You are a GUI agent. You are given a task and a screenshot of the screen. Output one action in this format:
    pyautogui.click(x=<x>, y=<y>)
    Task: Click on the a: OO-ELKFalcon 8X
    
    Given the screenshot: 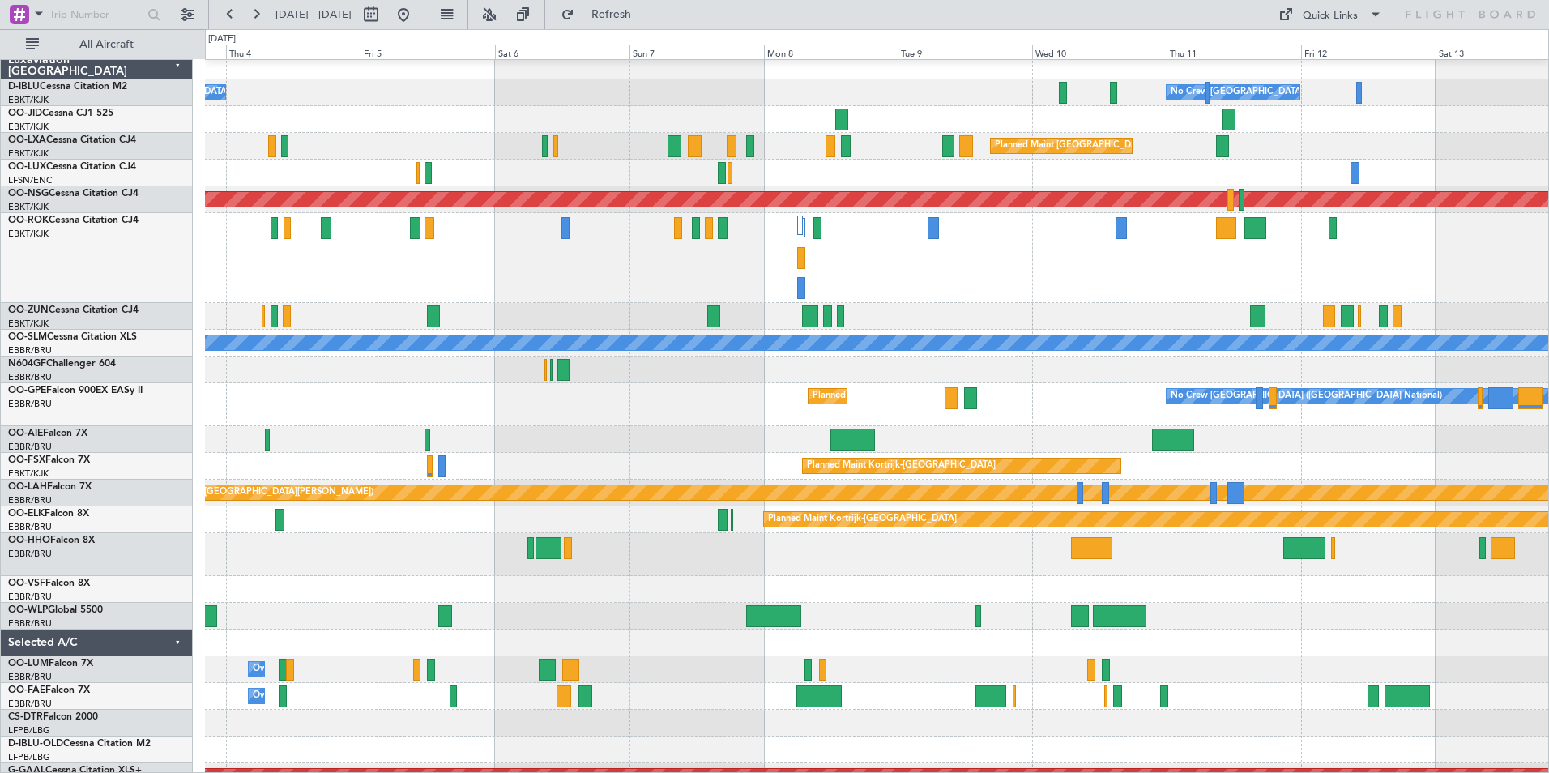 What is the action you would take?
    pyautogui.click(x=49, y=514)
    